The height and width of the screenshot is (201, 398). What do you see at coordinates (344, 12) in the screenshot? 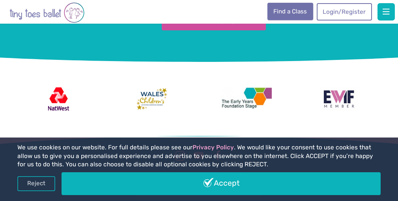
I see `a: Login/Register` at bounding box center [344, 12].